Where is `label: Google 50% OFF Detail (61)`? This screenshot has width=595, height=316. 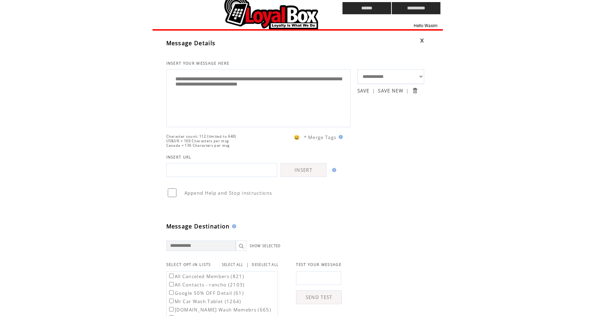 label: Google 50% OFF Detail (61) is located at coordinates (206, 293).